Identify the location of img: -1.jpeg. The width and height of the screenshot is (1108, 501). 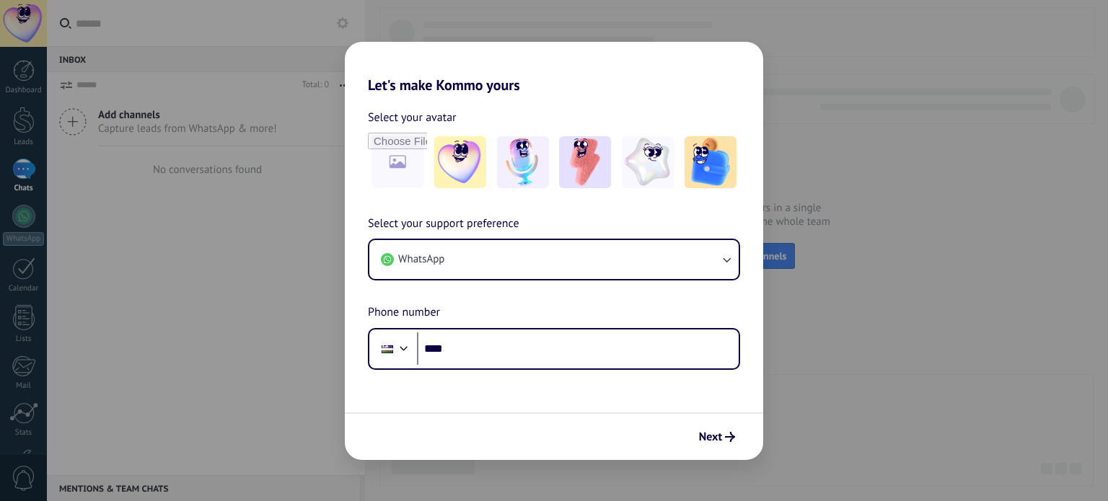
(460, 162).